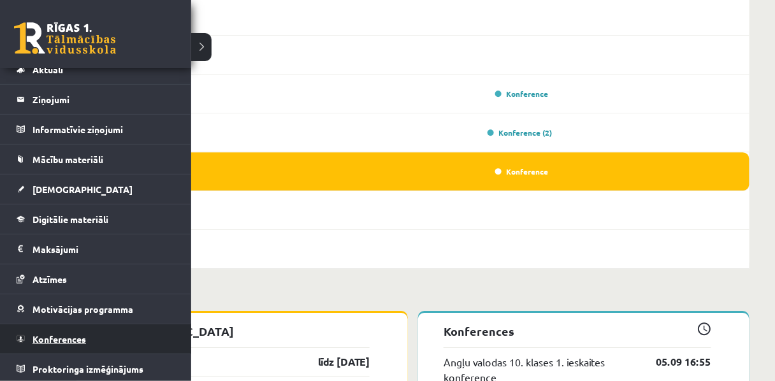 The width and height of the screenshot is (775, 381). Describe the element at coordinates (96, 339) in the screenshot. I see `a: Konferences` at that location.